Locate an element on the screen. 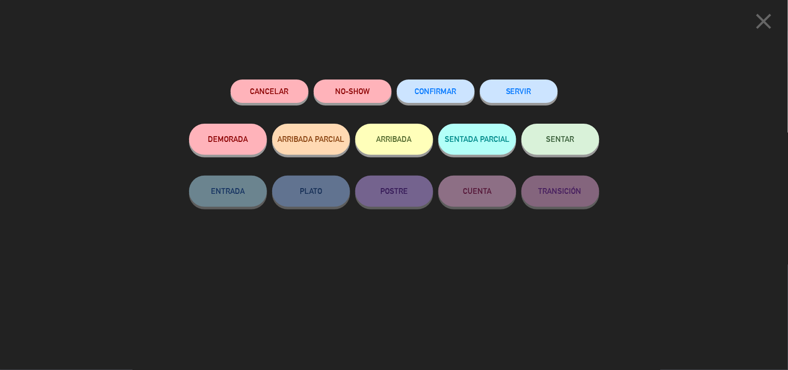 This screenshot has width=788, height=370. button: SENTAR is located at coordinates (561, 139).